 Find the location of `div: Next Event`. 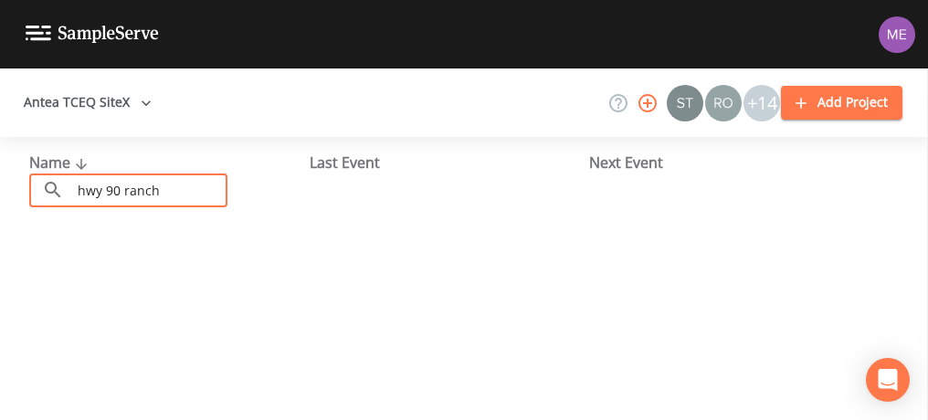

div: Next Event is located at coordinates (729, 163).